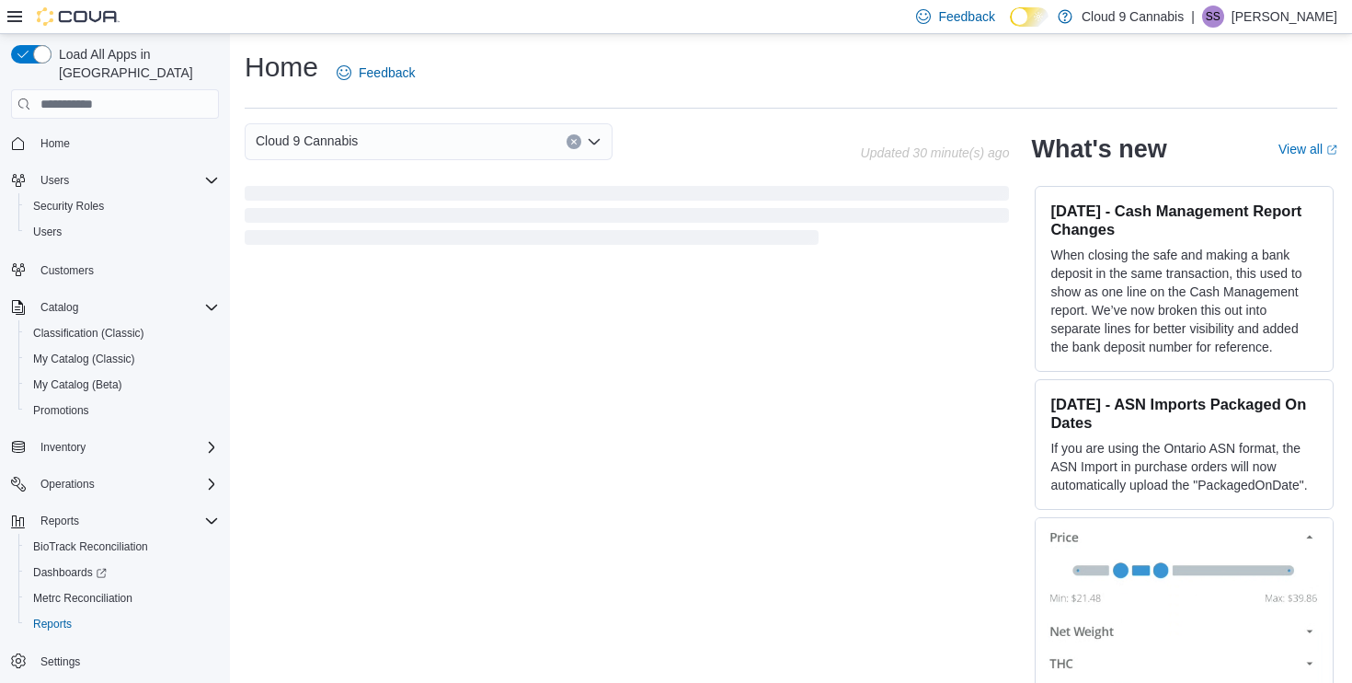 This screenshot has height=683, width=1352. I want to click on svg: External link, so click(1332, 150).